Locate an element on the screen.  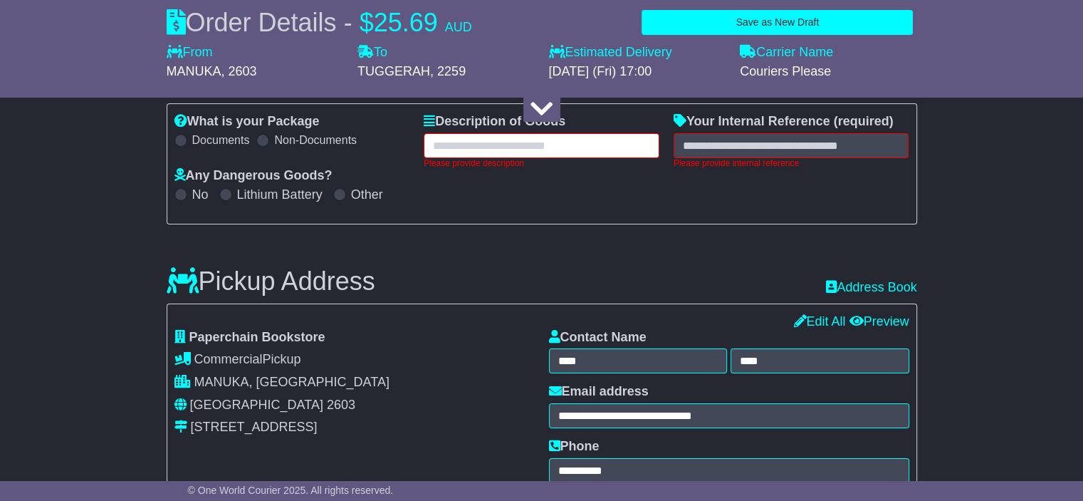
label: Phone is located at coordinates (574, 447).